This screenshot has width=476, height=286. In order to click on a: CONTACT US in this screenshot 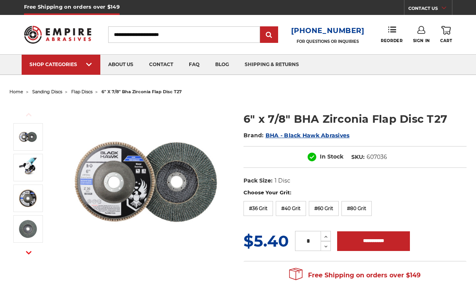, I will do `click(430, 9)`.